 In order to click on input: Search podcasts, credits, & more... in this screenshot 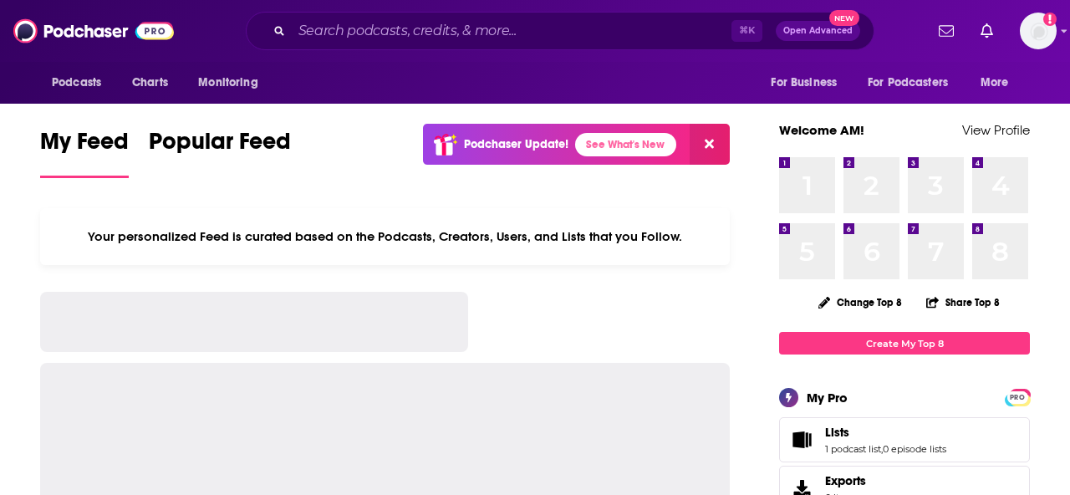, I will do `click(511, 31)`.